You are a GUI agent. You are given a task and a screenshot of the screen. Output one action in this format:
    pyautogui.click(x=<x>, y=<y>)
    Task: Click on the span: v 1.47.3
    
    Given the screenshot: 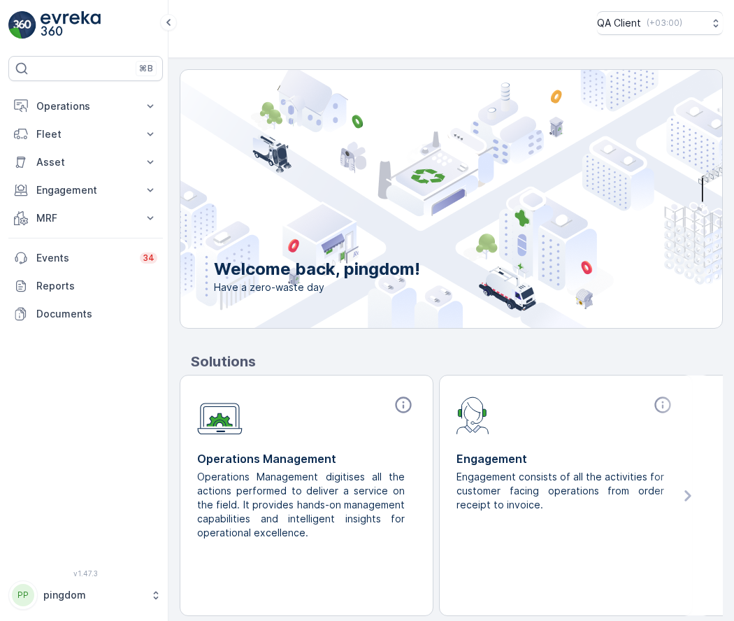 What is the action you would take?
    pyautogui.click(x=85, y=573)
    